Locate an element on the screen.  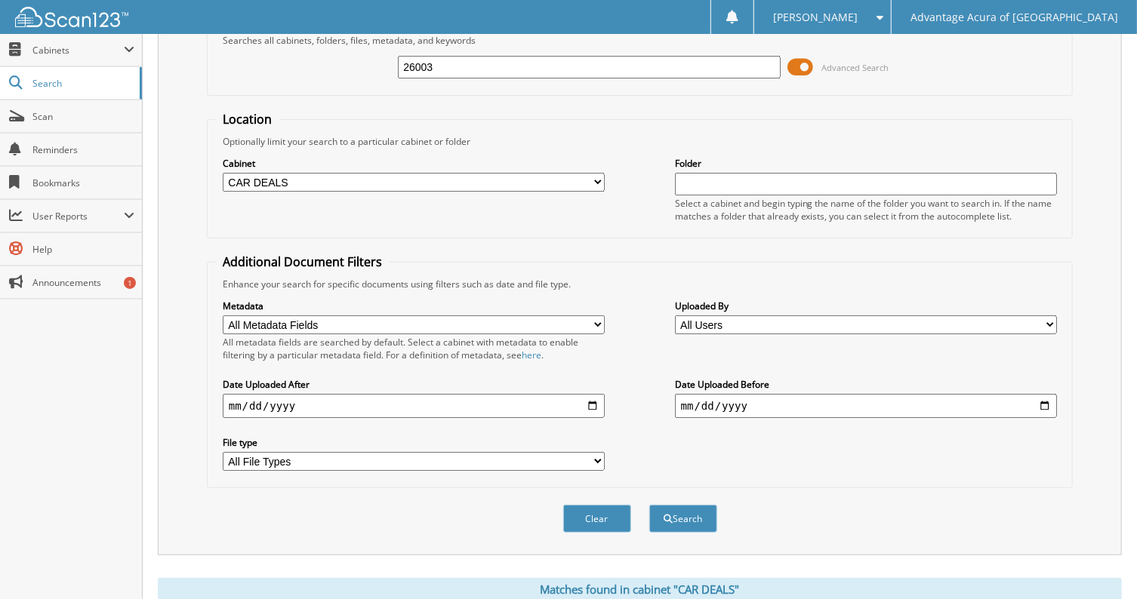
div: Optionally limit your search to a particular cabinet or folder is located at coordinates (639, 141).